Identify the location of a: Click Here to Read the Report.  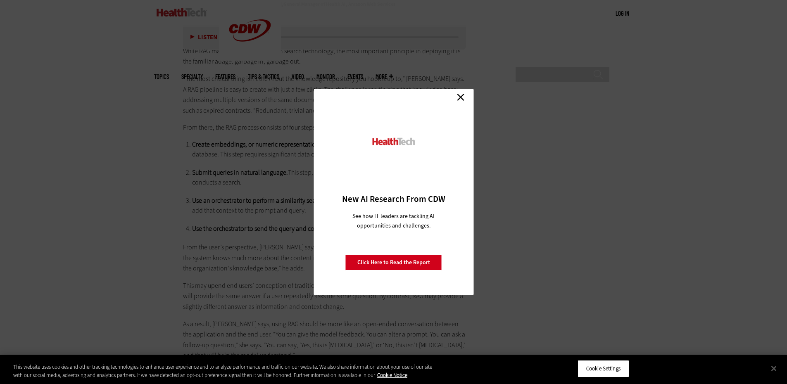
(394, 263).